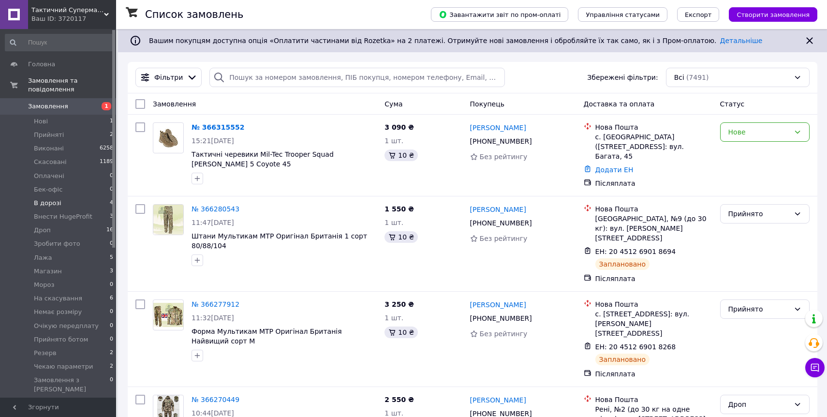  I want to click on span: ЕН: 20 4512 6901 8268, so click(635, 347).